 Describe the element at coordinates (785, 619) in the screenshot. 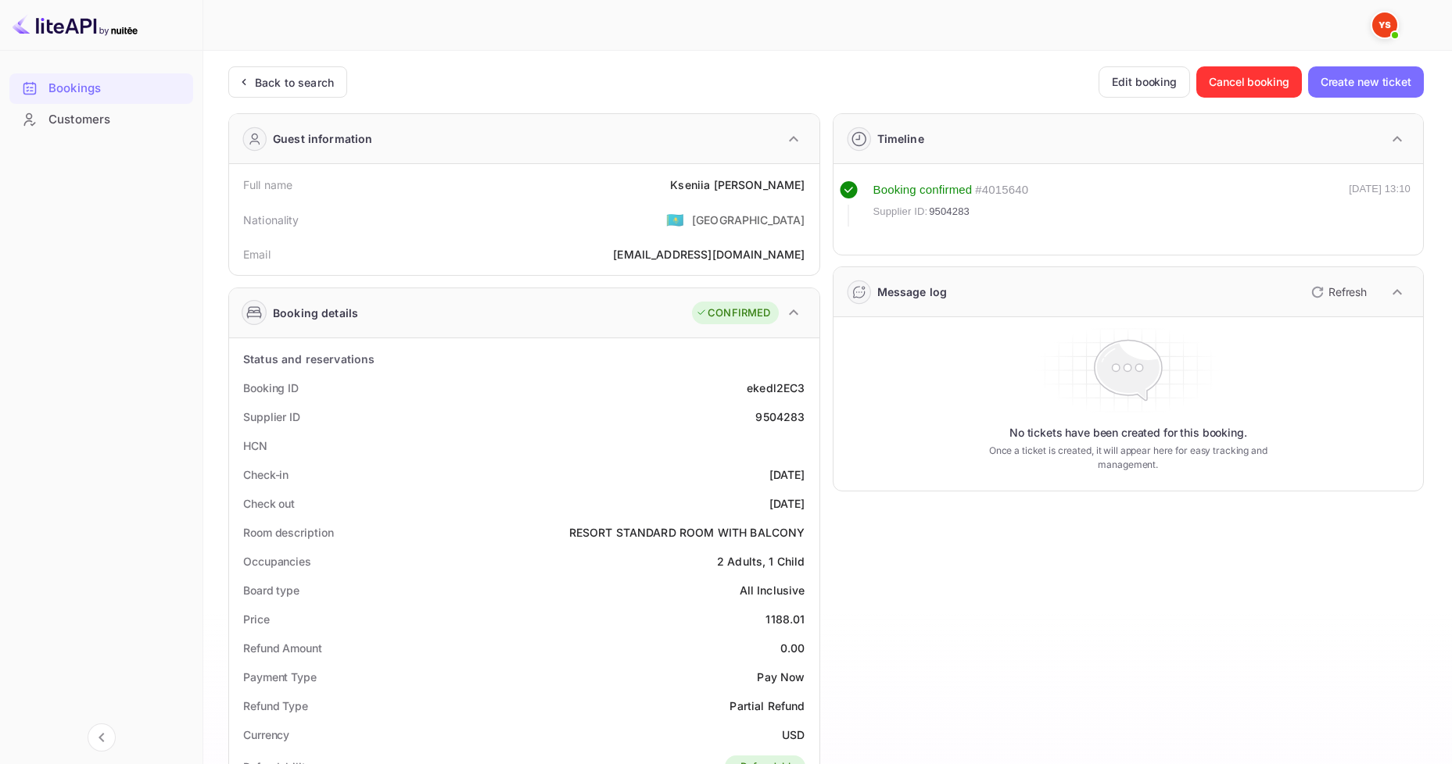

I see `div: 1188.01` at that location.